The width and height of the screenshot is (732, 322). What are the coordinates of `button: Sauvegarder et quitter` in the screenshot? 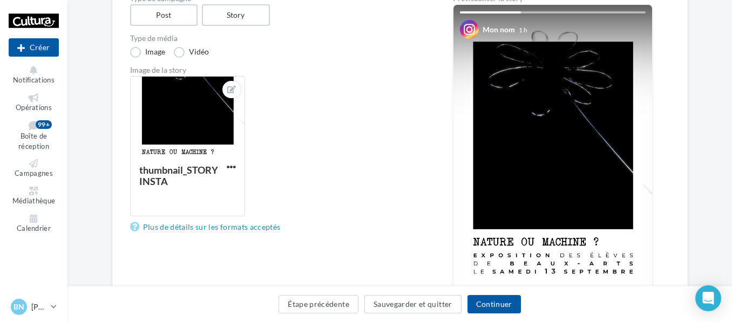 It's located at (413, 304).